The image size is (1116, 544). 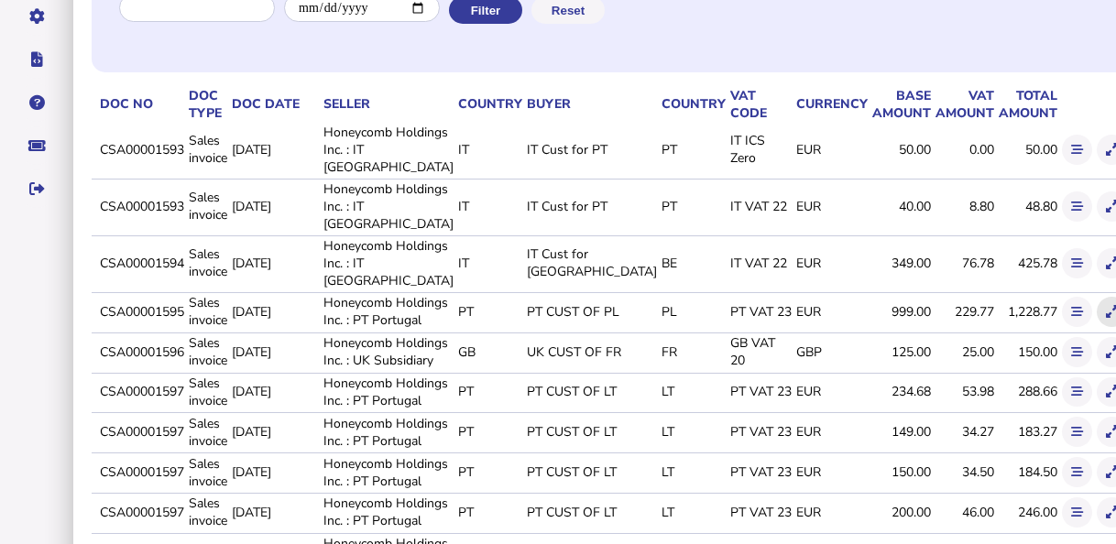 I want to click on td: CSA00001595, so click(x=140, y=311).